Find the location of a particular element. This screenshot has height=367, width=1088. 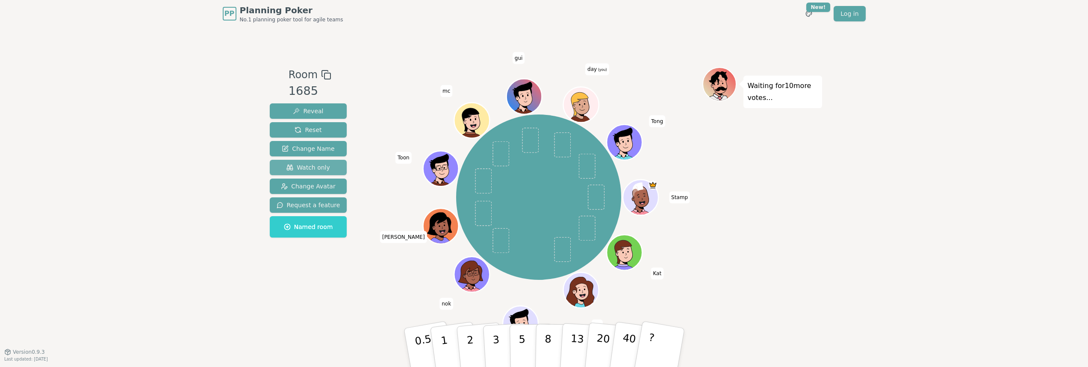

div: 1685 is located at coordinates (310, 91).